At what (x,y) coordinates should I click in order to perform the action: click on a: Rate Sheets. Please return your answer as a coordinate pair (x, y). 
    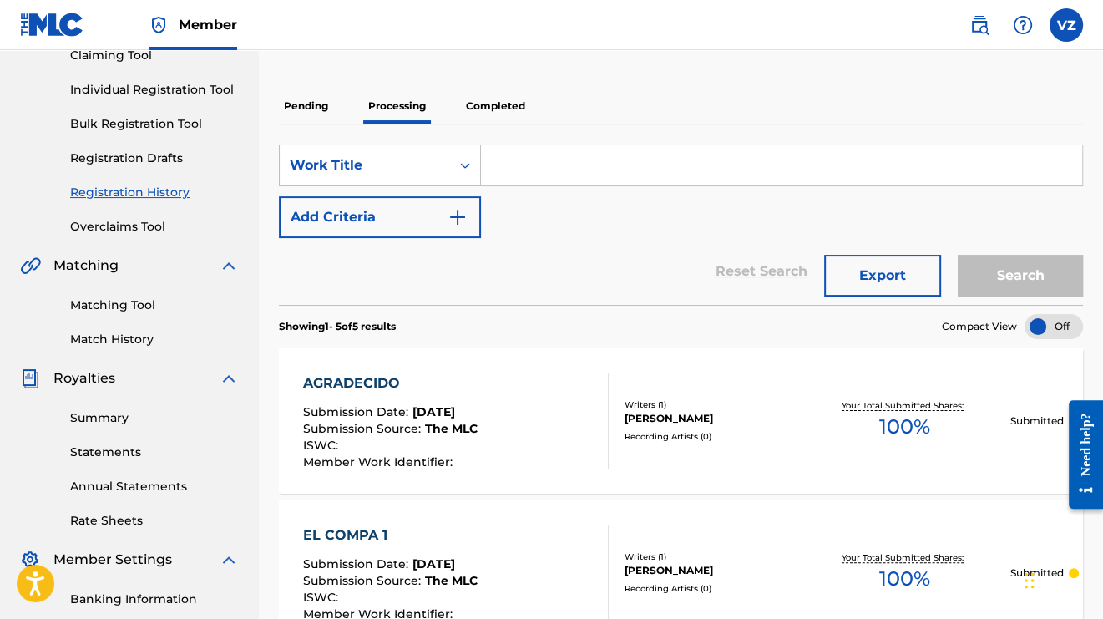
    Looking at the image, I should click on (154, 520).